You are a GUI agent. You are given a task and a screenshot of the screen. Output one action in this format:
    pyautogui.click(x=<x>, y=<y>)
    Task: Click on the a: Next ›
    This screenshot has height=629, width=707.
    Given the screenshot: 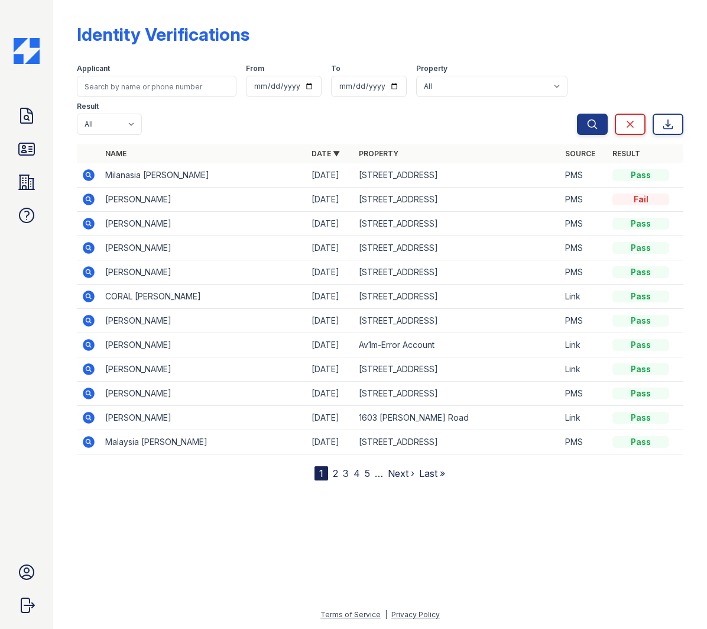 What is the action you would take?
    pyautogui.click(x=401, y=473)
    